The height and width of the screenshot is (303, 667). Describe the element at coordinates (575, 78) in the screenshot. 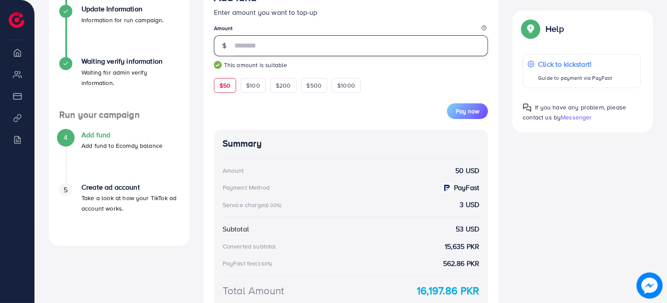

I see `p: Guide to payment via PayFast` at that location.